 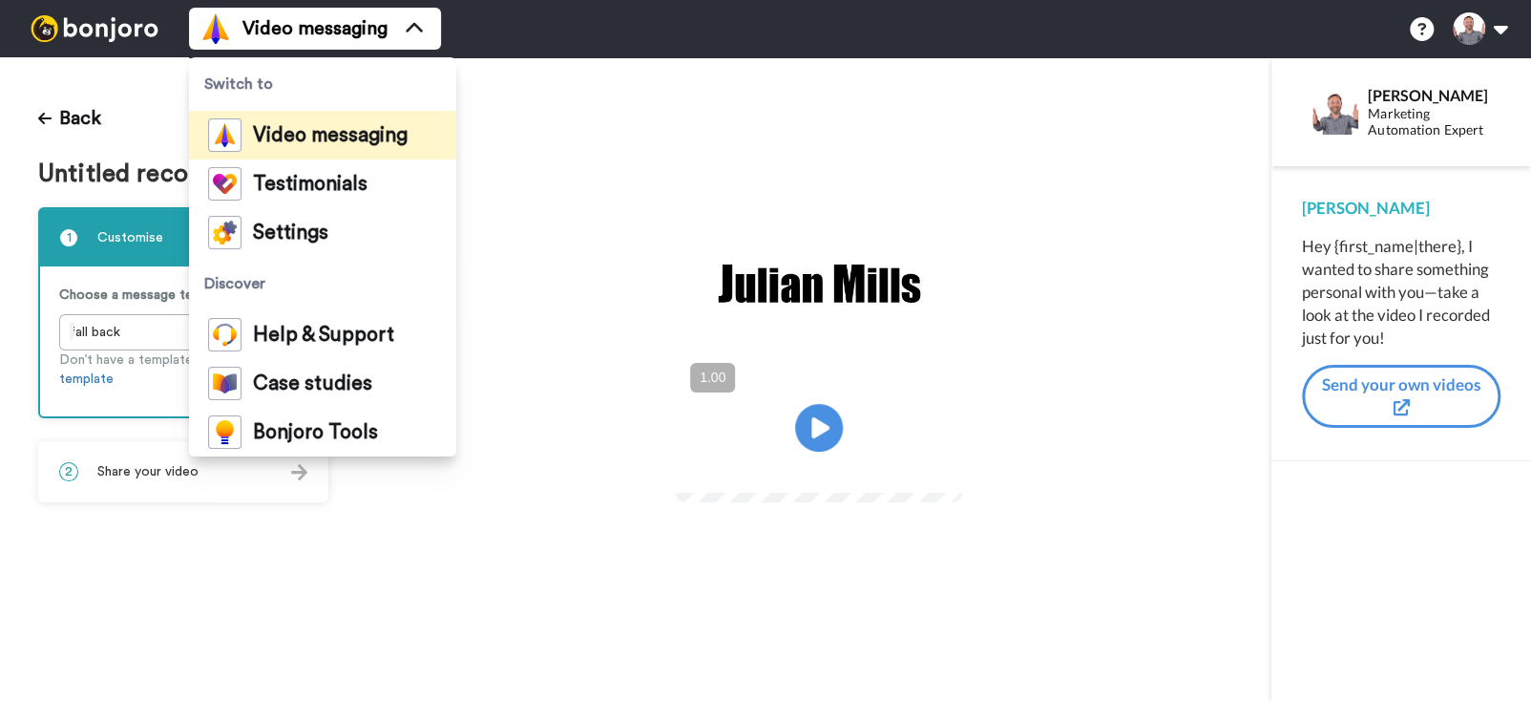 I want to click on img: Full screen, so click(x=935, y=466).